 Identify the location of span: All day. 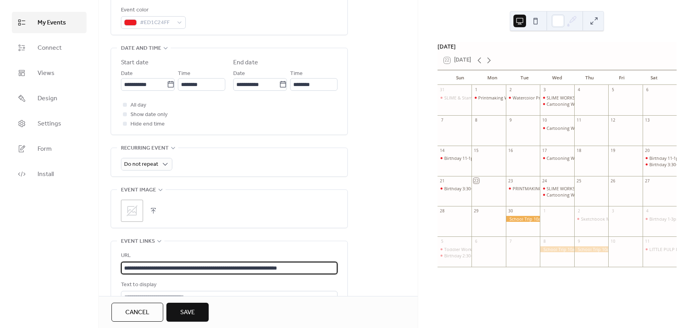
(138, 105).